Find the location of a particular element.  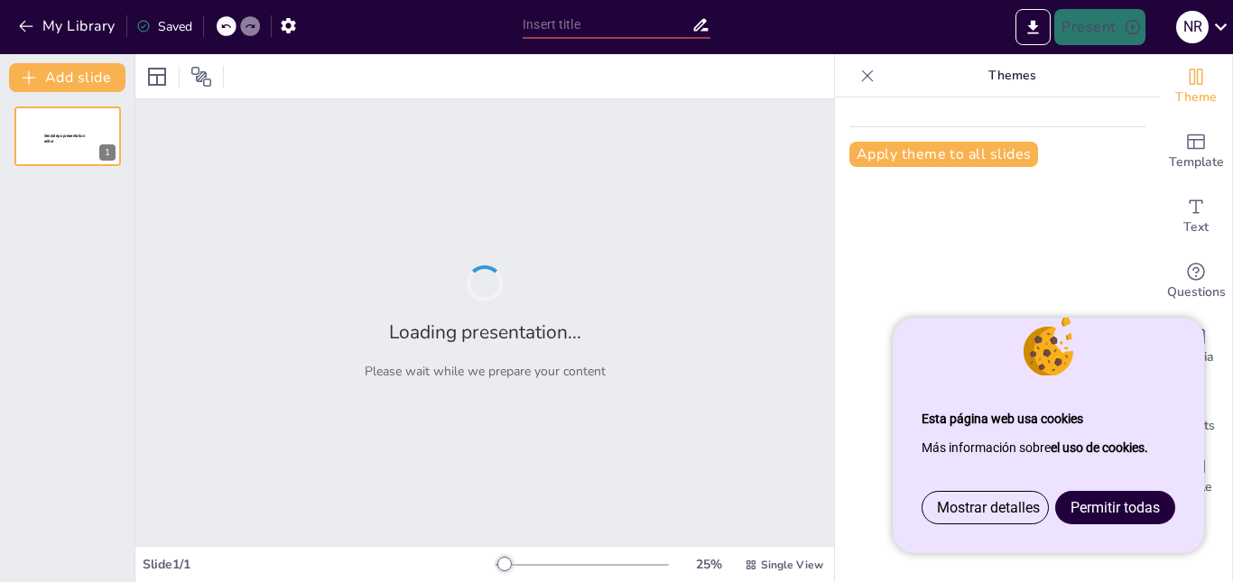

span: Theme is located at coordinates (1196, 97).